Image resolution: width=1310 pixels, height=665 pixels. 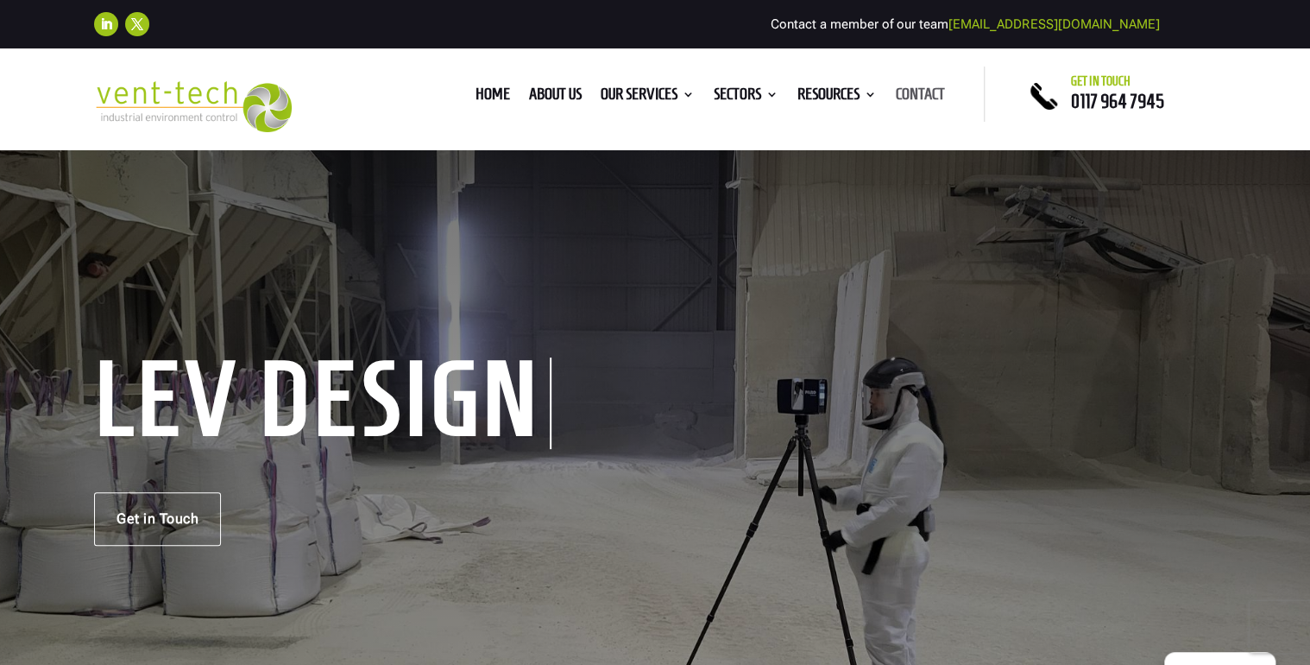 I want to click on h1: LEV Design, so click(x=323, y=403).